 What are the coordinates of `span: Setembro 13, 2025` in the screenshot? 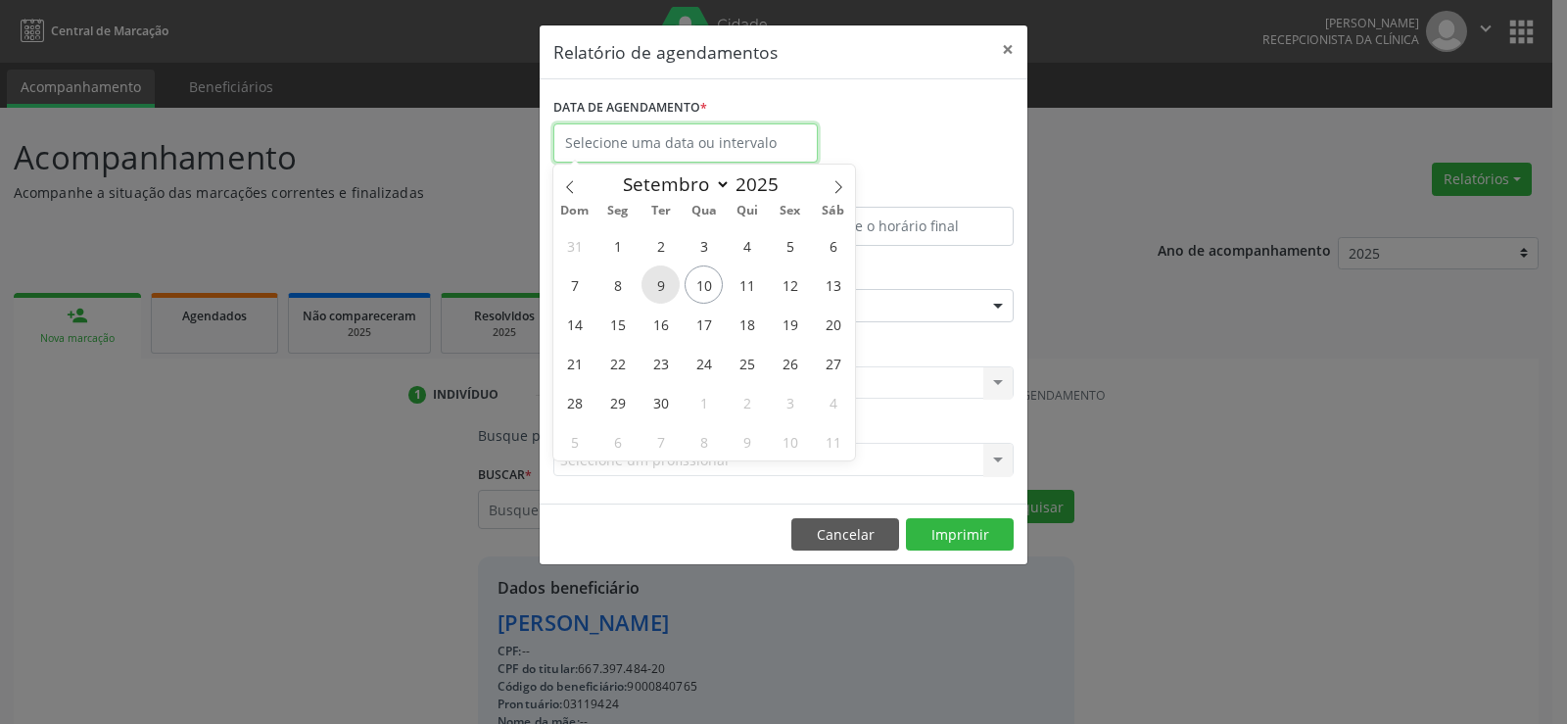 It's located at (833, 284).